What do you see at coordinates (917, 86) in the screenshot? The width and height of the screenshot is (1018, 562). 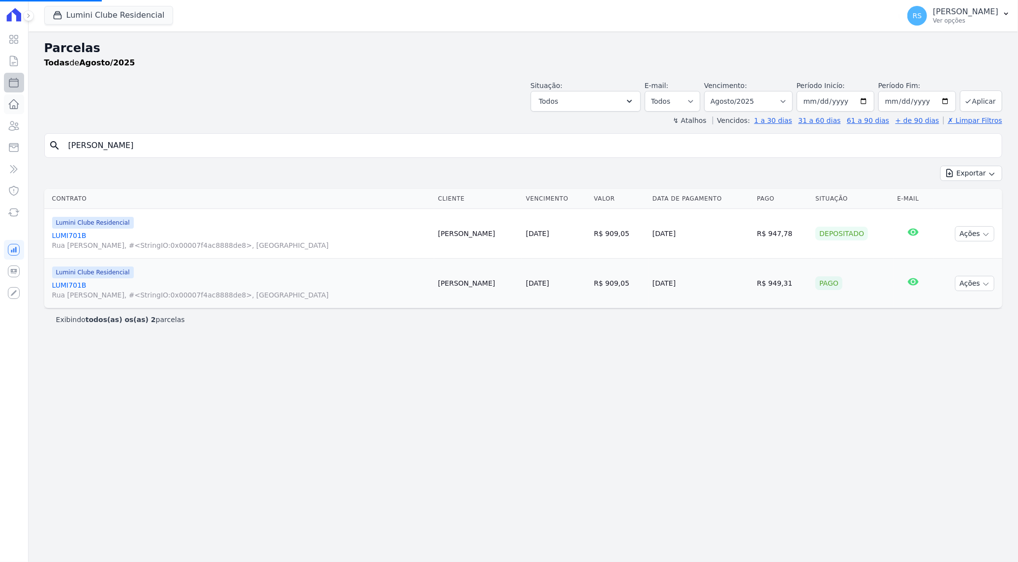 I see `label: Período Fim:` at bounding box center [917, 86].